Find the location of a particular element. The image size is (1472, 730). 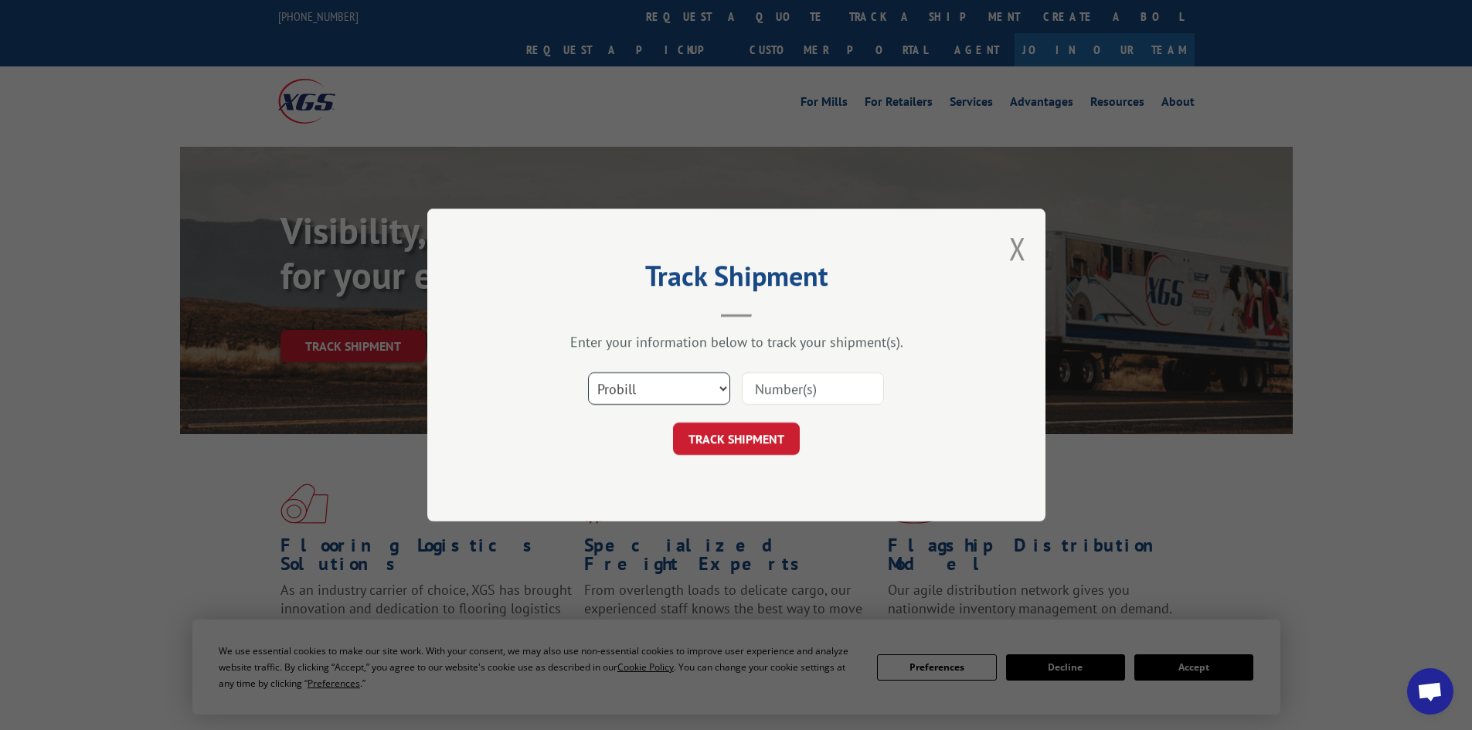

input: Number(s) is located at coordinates (813, 389).